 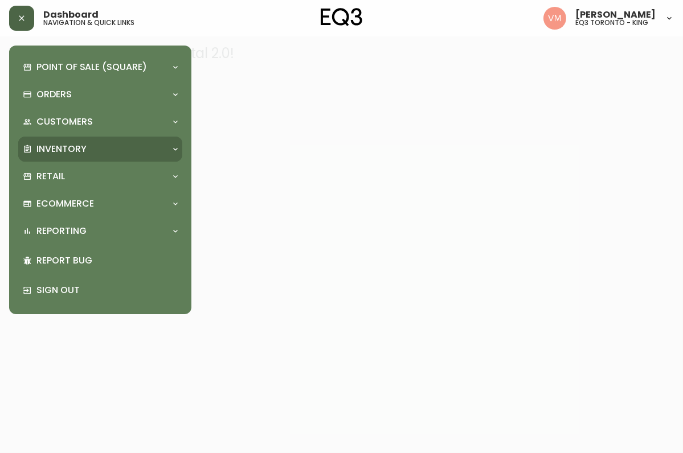 What do you see at coordinates (100, 204) in the screenshot?
I see `div: Ecommerce` at bounding box center [100, 204].